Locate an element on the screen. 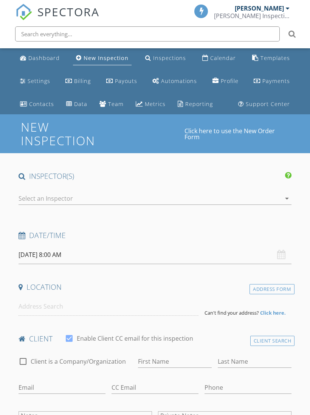 Image resolution: width=310 pixels, height=415 pixels. a: SPECTORA is located at coordinates (57, 18).